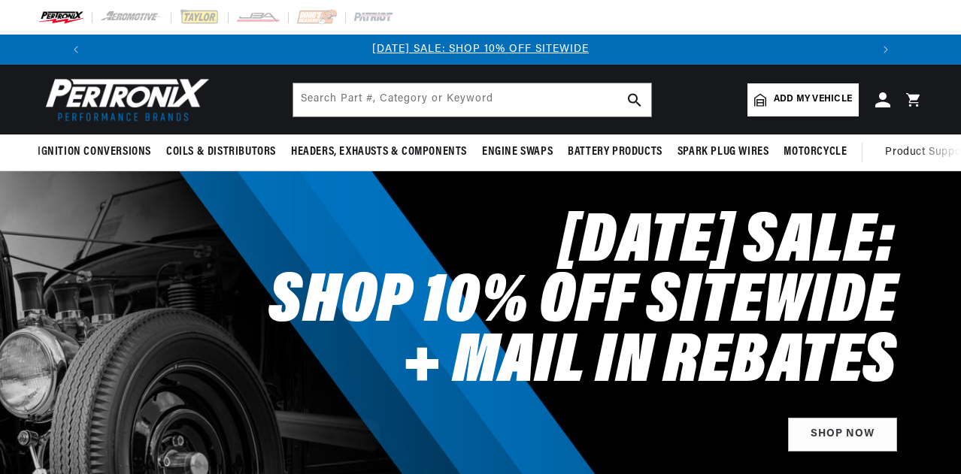  I want to click on summary: Coils & Distributors, so click(221, 152).